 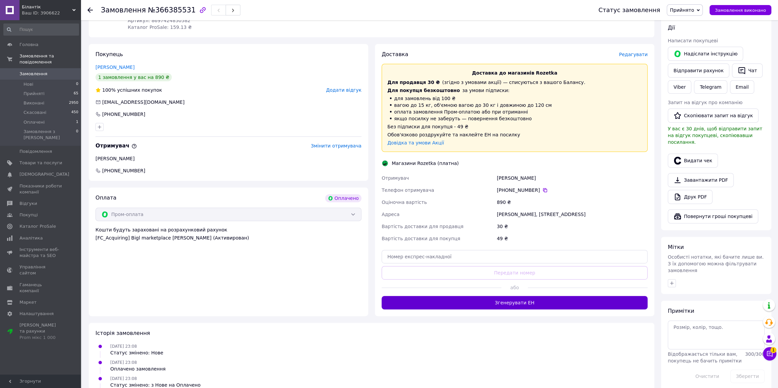 What do you see at coordinates (172, 10) in the screenshot?
I see `span: №366385531` at bounding box center [172, 10].